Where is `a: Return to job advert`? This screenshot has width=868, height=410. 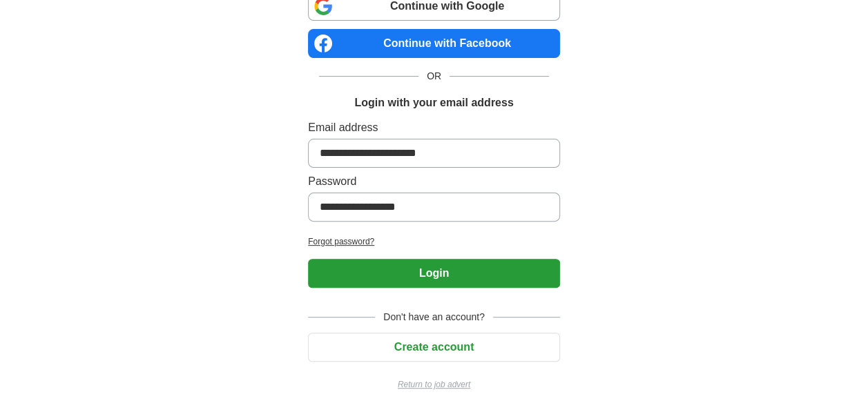
a: Return to job advert is located at coordinates (434, 385).